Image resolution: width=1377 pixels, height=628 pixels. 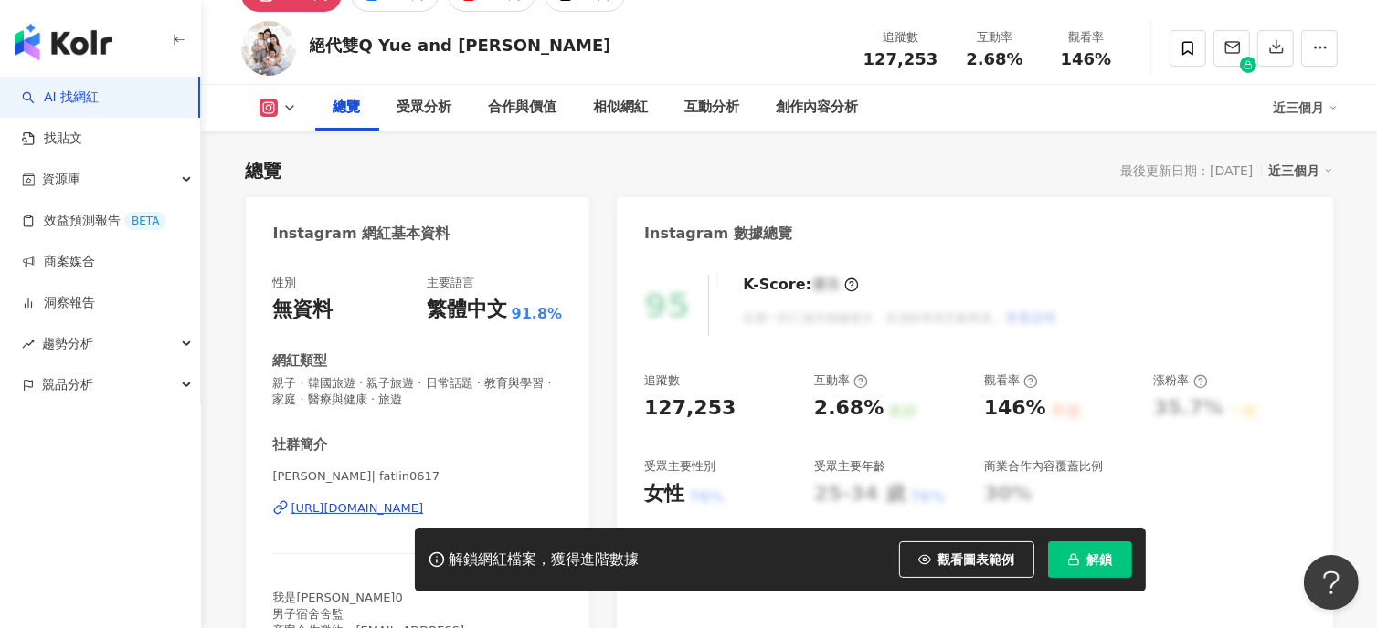 What do you see at coordinates (849, 408) in the screenshot?
I see `div: 2.68%` at bounding box center [849, 408].